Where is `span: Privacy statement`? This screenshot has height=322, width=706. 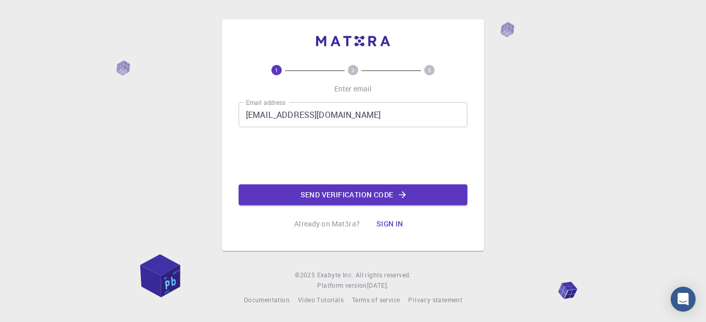 span: Privacy statement is located at coordinates (435, 300).